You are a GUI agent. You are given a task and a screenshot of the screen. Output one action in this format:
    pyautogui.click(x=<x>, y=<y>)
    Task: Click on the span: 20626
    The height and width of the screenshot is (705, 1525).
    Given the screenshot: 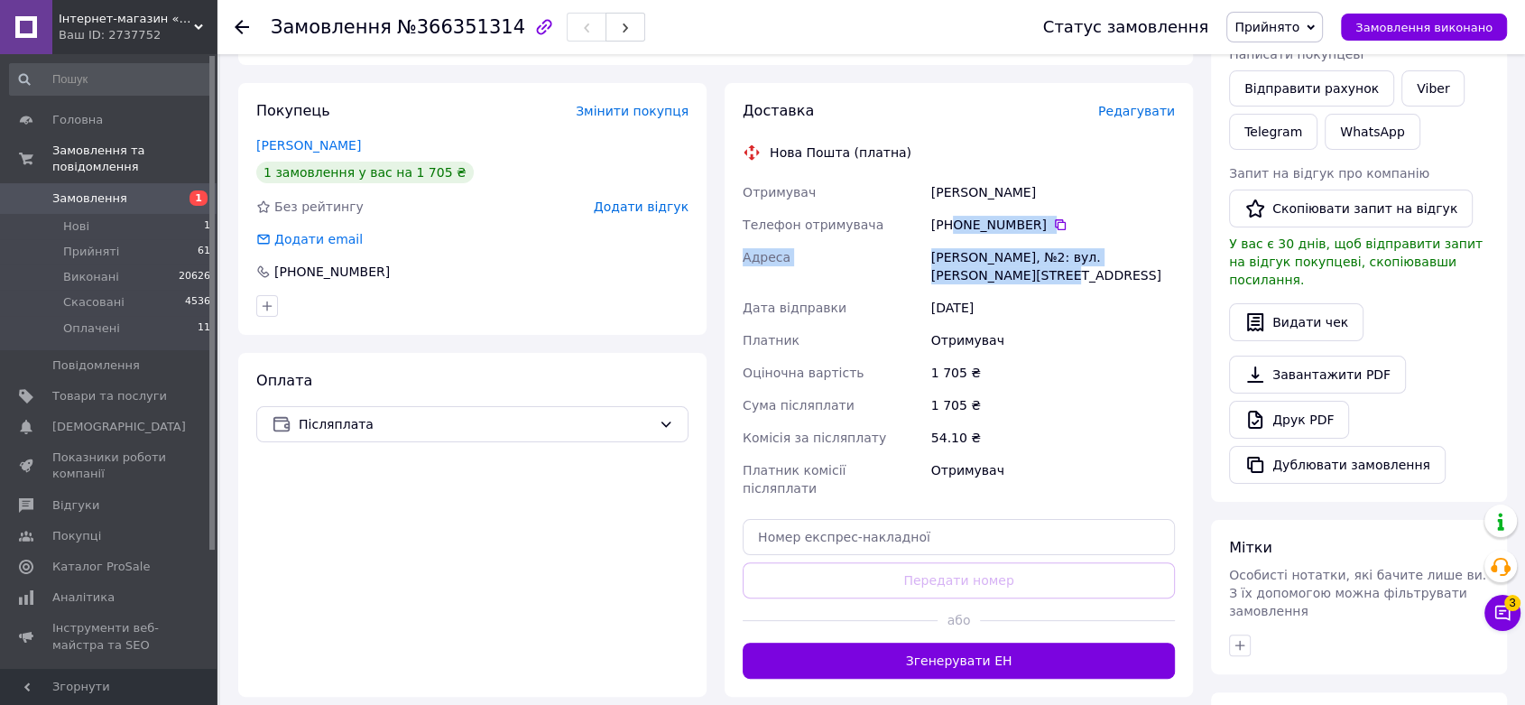 What is the action you would take?
    pyautogui.click(x=194, y=277)
    